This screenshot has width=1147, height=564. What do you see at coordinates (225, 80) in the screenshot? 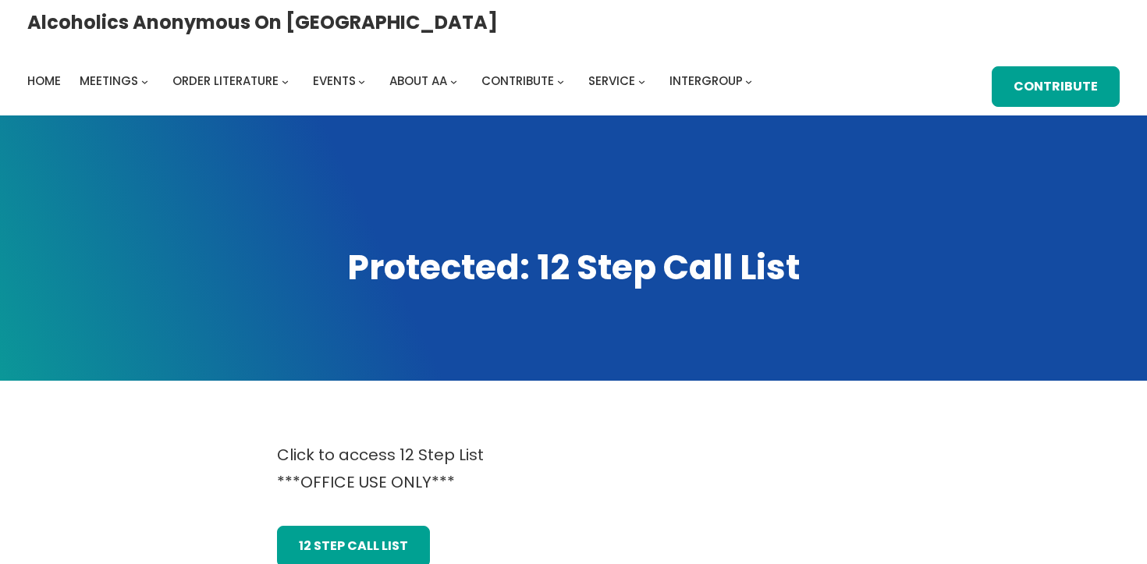
I see `span: Order Literature` at bounding box center [225, 80].